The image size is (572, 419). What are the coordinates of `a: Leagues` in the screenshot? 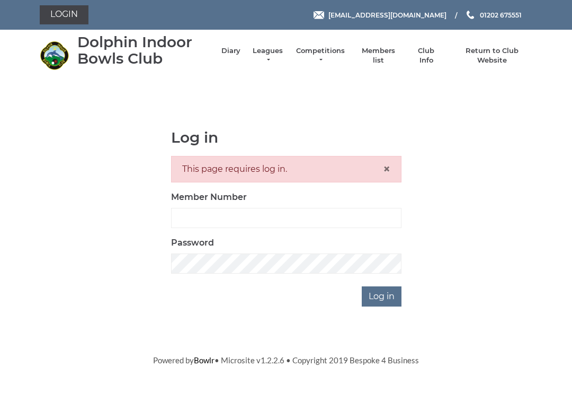 It's located at (268, 56).